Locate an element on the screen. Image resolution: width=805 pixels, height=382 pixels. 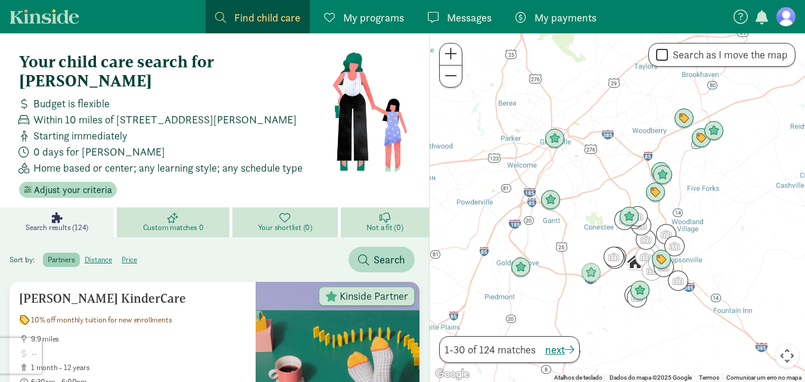
span: 9.9 miles is located at coordinates (138, 339).